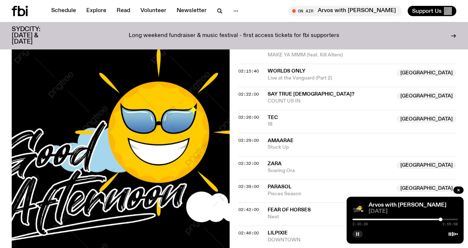 The width and height of the screenshot is (468, 248). What do you see at coordinates (123, 11) in the screenshot?
I see `a: Read` at bounding box center [123, 11].